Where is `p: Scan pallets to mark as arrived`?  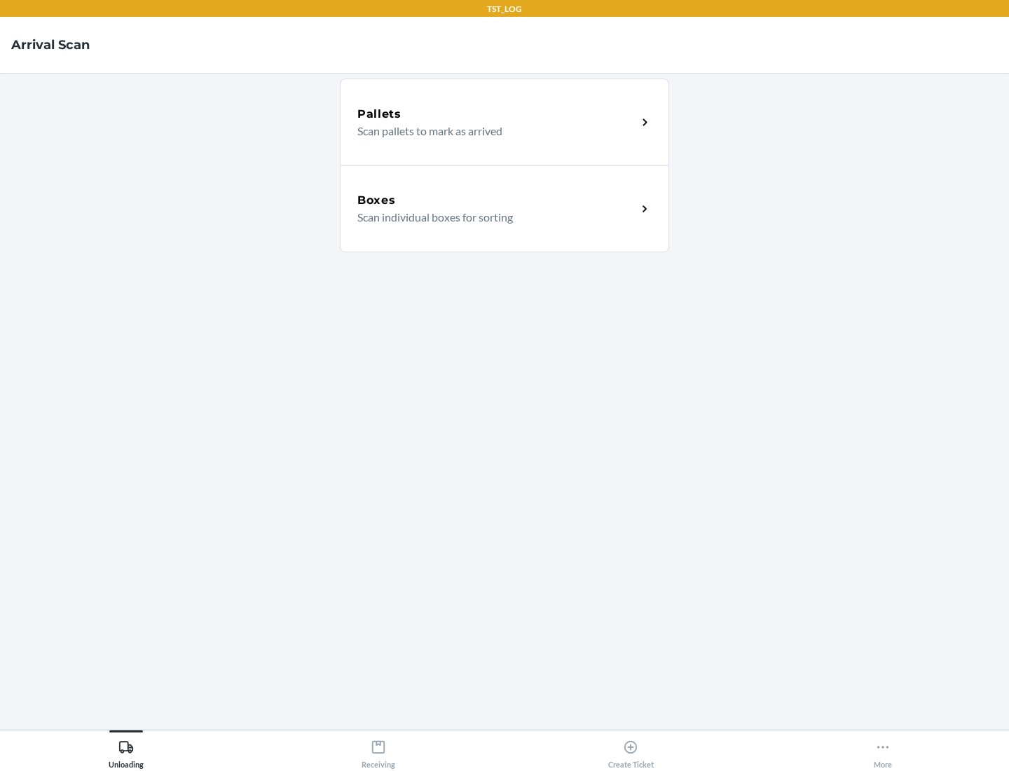 p: Scan pallets to mark as arrived is located at coordinates (491, 131).